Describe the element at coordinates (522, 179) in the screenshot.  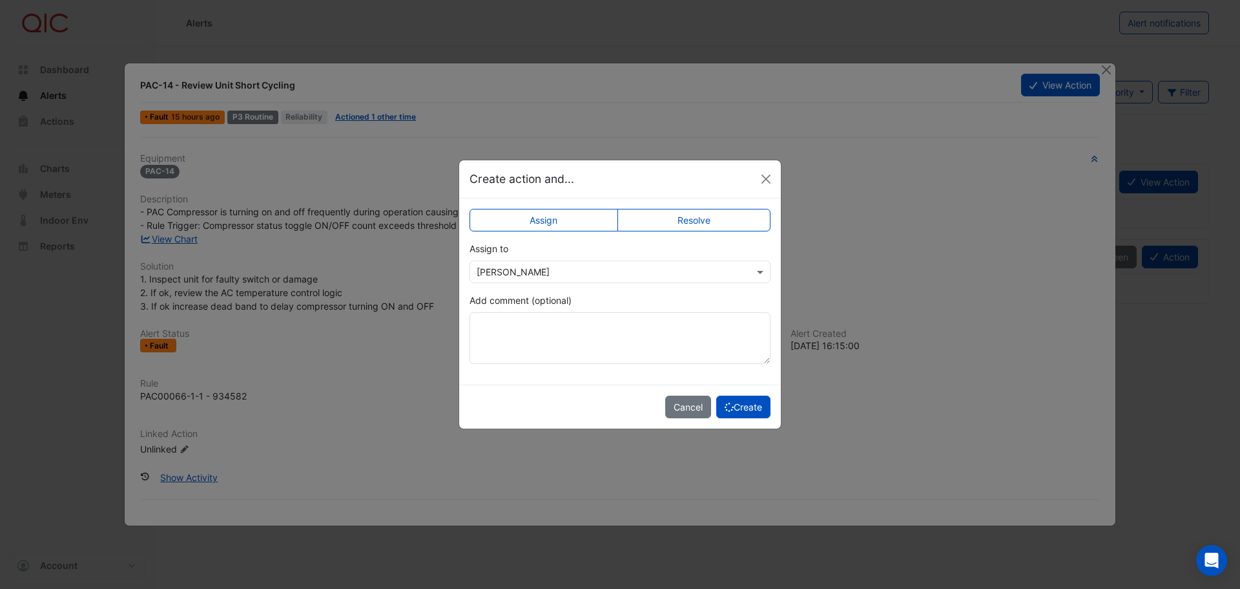
I see `h5: Create action and...` at that location.